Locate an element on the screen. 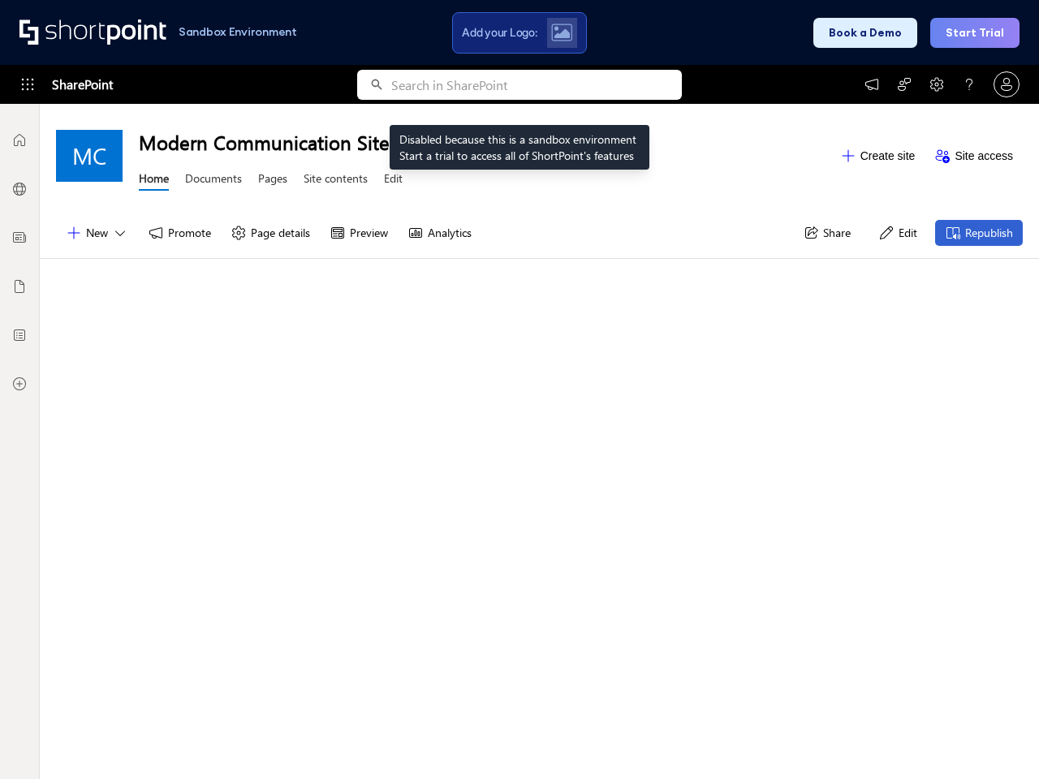 The width and height of the screenshot is (1039, 779). a: Site contents is located at coordinates (335, 180).